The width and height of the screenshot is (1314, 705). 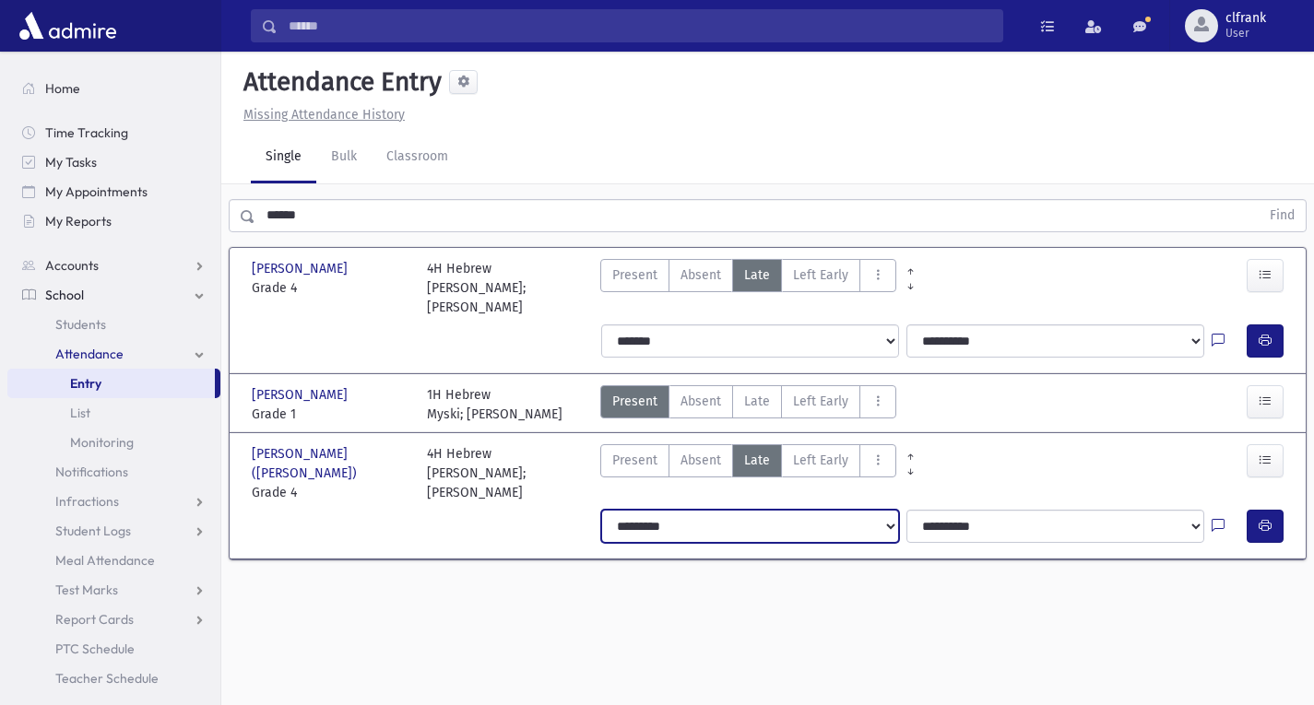 What do you see at coordinates (113, 620) in the screenshot?
I see `a: Report Cards` at bounding box center [113, 620].